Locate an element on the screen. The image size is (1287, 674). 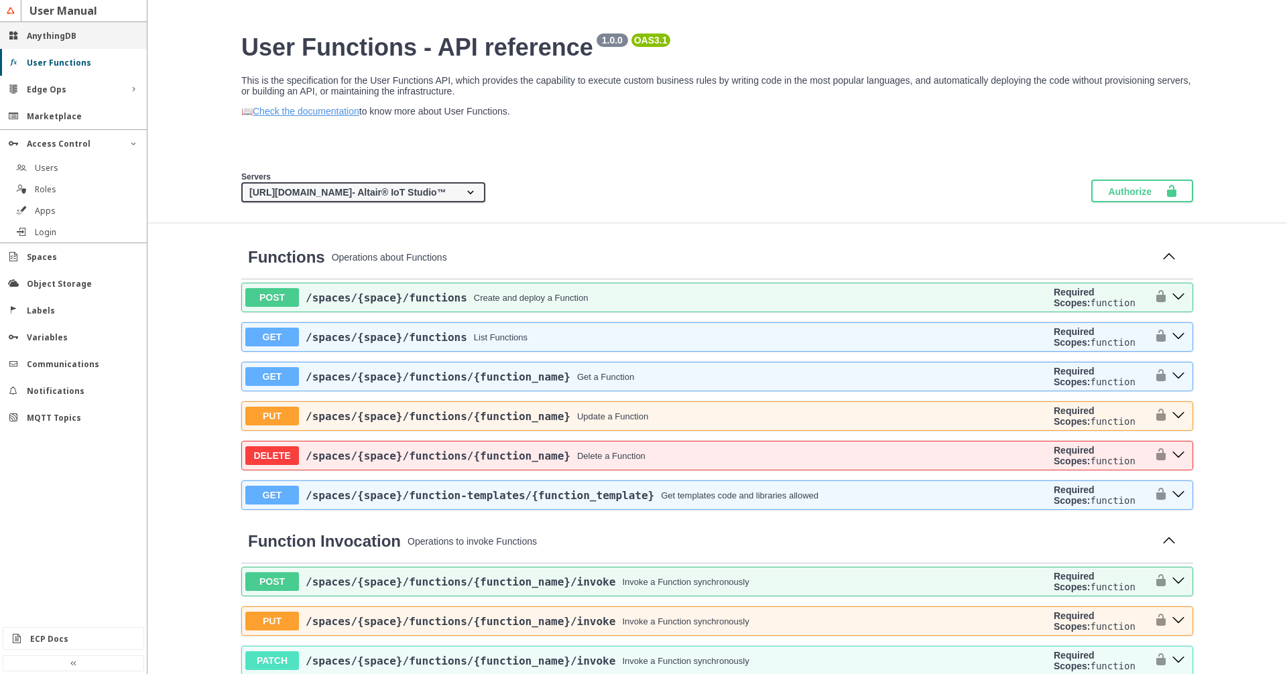
button: get ​/spaces​/{space}​/function-templates​/{function_template} is located at coordinates (1178, 495).